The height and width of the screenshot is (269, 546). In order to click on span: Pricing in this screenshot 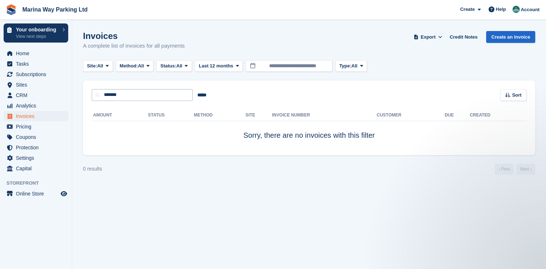, I will do `click(38, 127)`.